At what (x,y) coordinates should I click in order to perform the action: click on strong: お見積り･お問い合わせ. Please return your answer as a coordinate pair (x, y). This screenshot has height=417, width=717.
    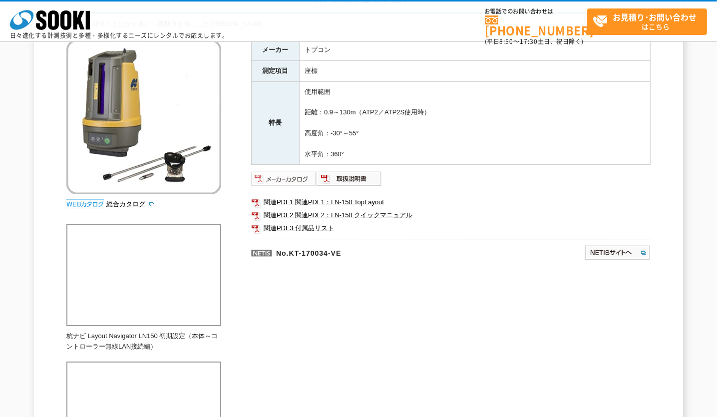
    Looking at the image, I should click on (655, 17).